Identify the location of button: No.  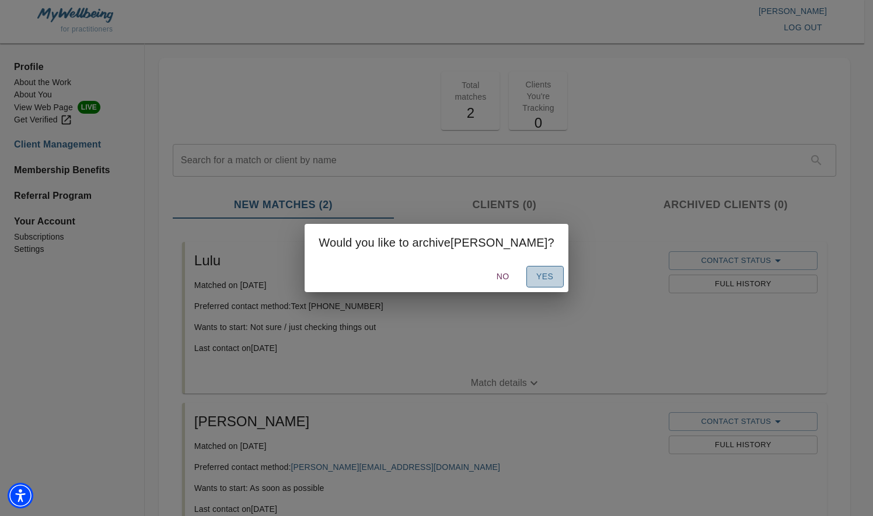
(503, 277).